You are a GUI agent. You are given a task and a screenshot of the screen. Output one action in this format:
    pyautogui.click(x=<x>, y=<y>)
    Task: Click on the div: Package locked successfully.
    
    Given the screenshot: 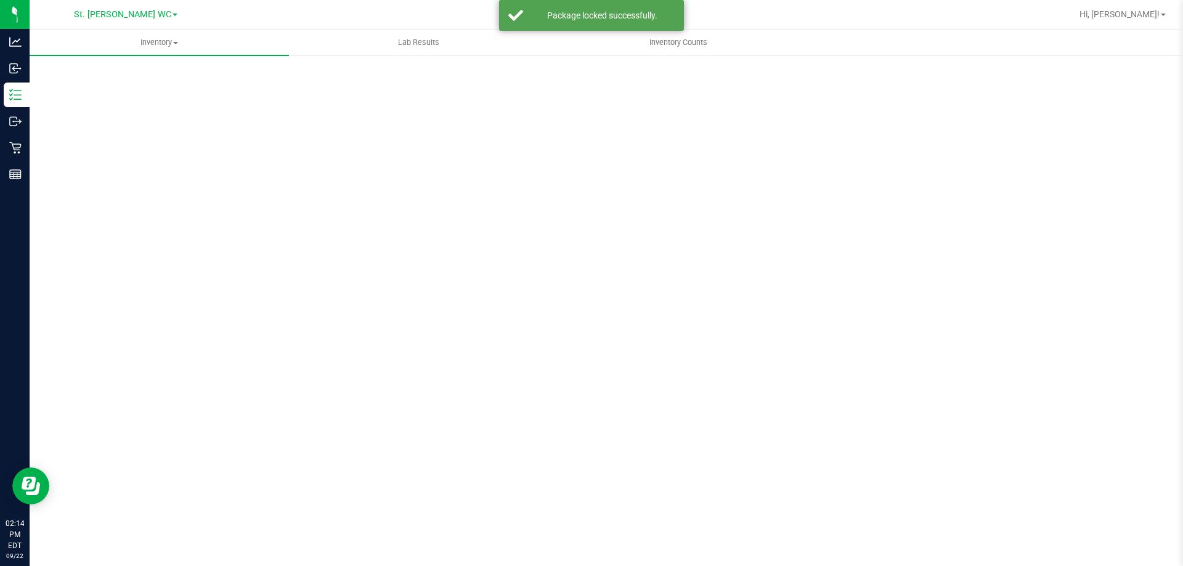 What is the action you would take?
    pyautogui.click(x=602, y=15)
    